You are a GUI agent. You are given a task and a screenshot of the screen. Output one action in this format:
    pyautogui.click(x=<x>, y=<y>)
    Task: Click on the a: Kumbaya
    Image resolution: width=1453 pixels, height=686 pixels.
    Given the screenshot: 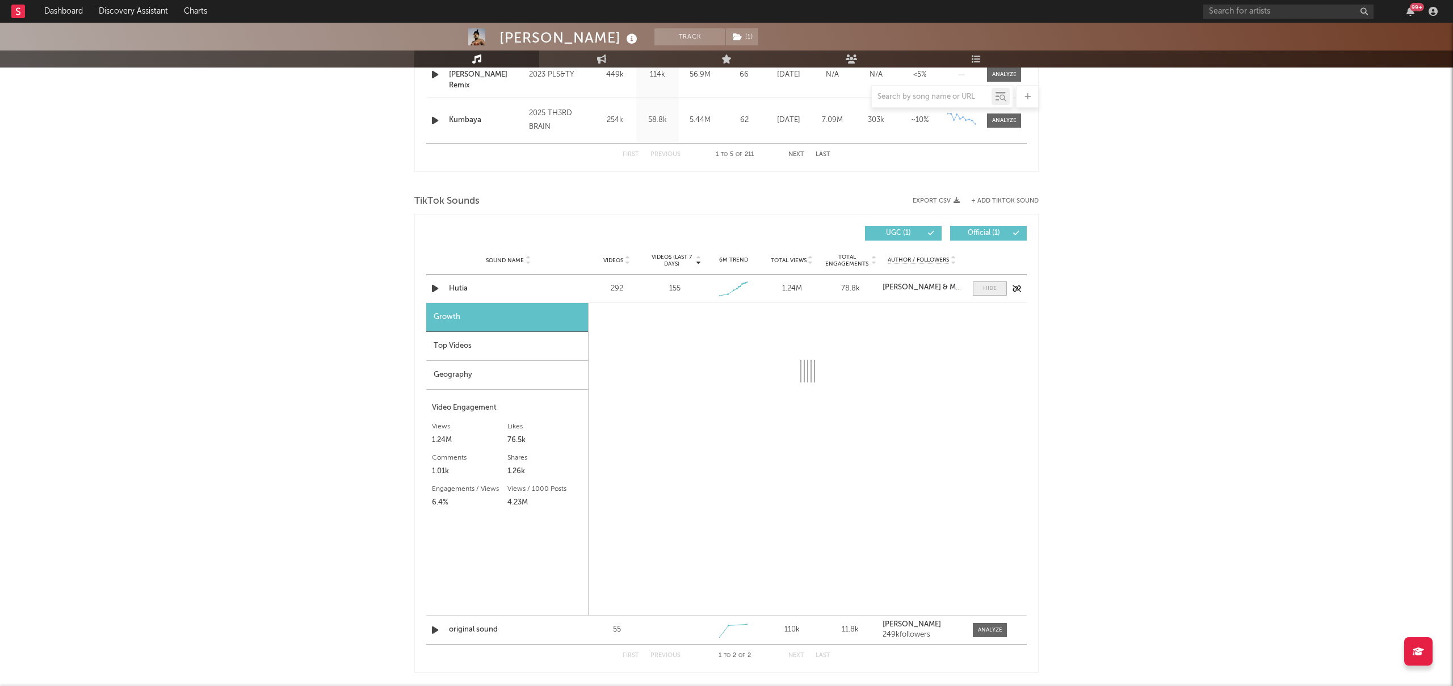 What is the action you would take?
    pyautogui.click(x=486, y=120)
    